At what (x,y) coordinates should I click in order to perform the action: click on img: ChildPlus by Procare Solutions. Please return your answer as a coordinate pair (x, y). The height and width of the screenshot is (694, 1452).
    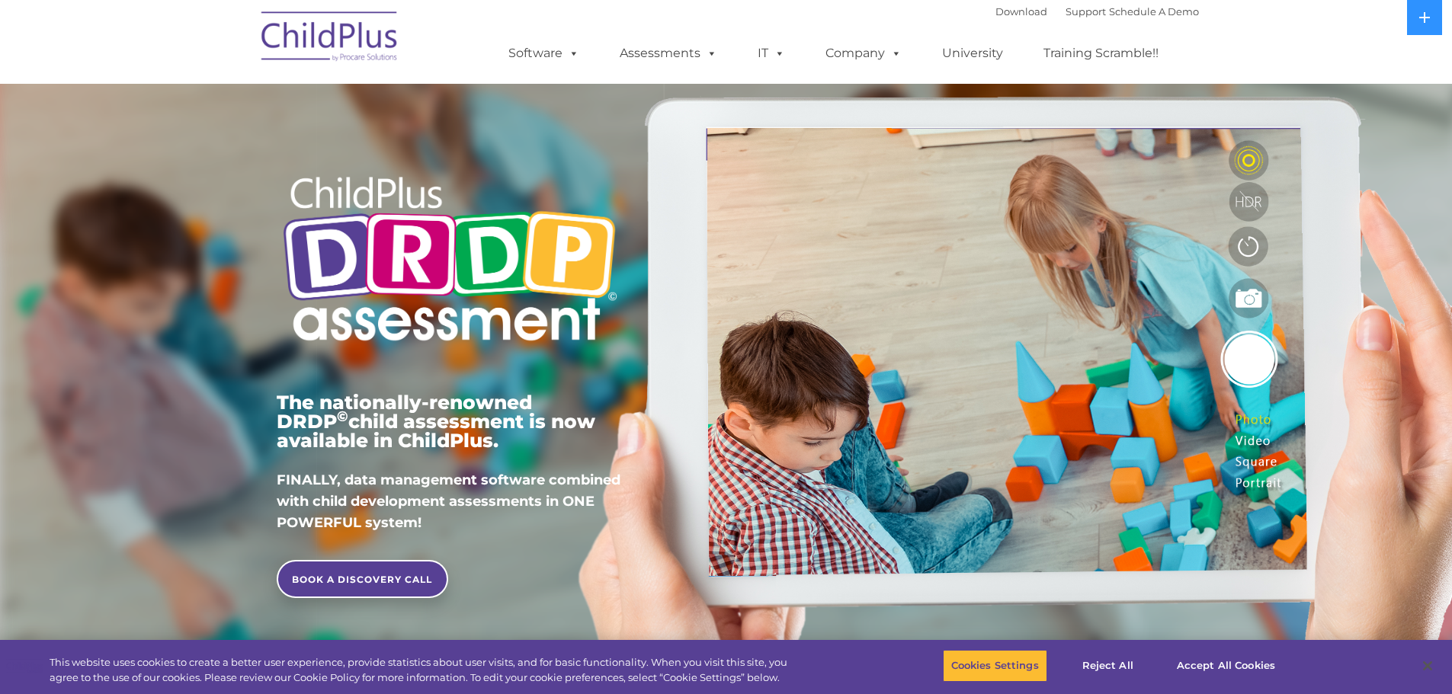
    Looking at the image, I should click on (330, 39).